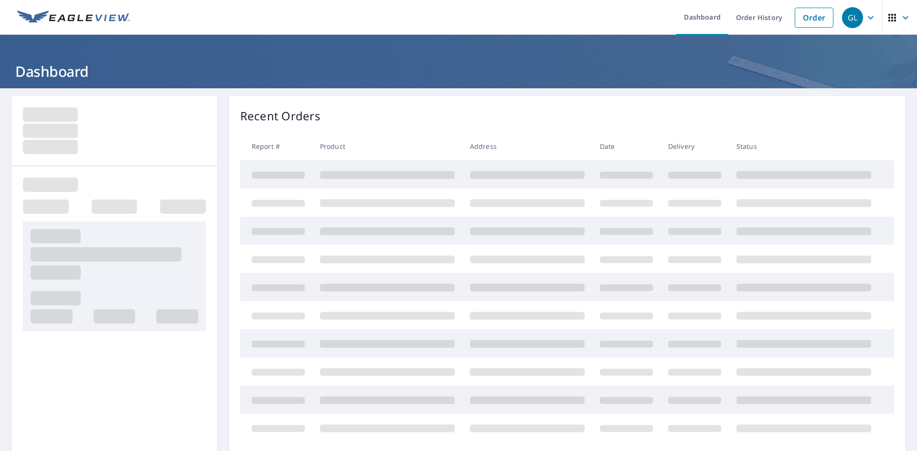 The width and height of the screenshot is (917, 451). Describe the element at coordinates (804, 146) in the screenshot. I see `th: Status` at that location.